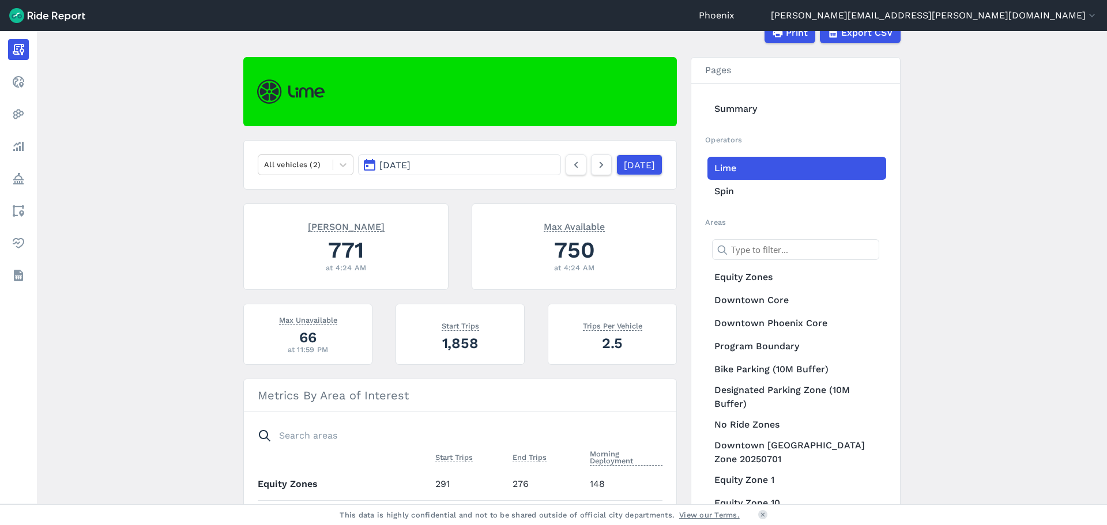 The width and height of the screenshot is (1107, 525). I want to click on td: 276, so click(547, 484).